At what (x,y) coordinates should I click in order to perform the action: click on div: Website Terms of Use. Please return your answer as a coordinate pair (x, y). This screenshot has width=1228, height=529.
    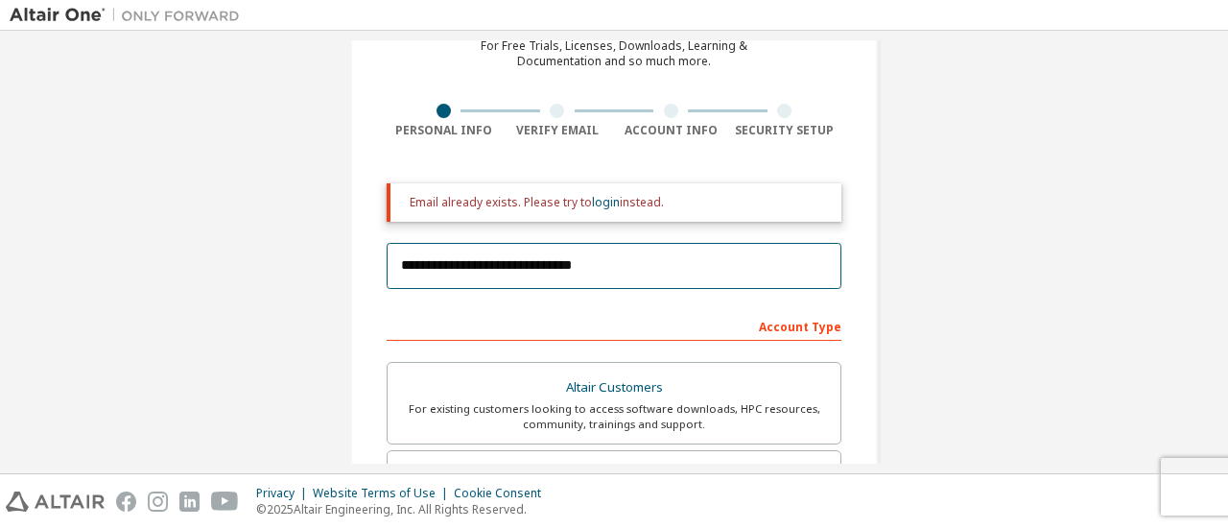
    Looking at the image, I should click on (383, 493).